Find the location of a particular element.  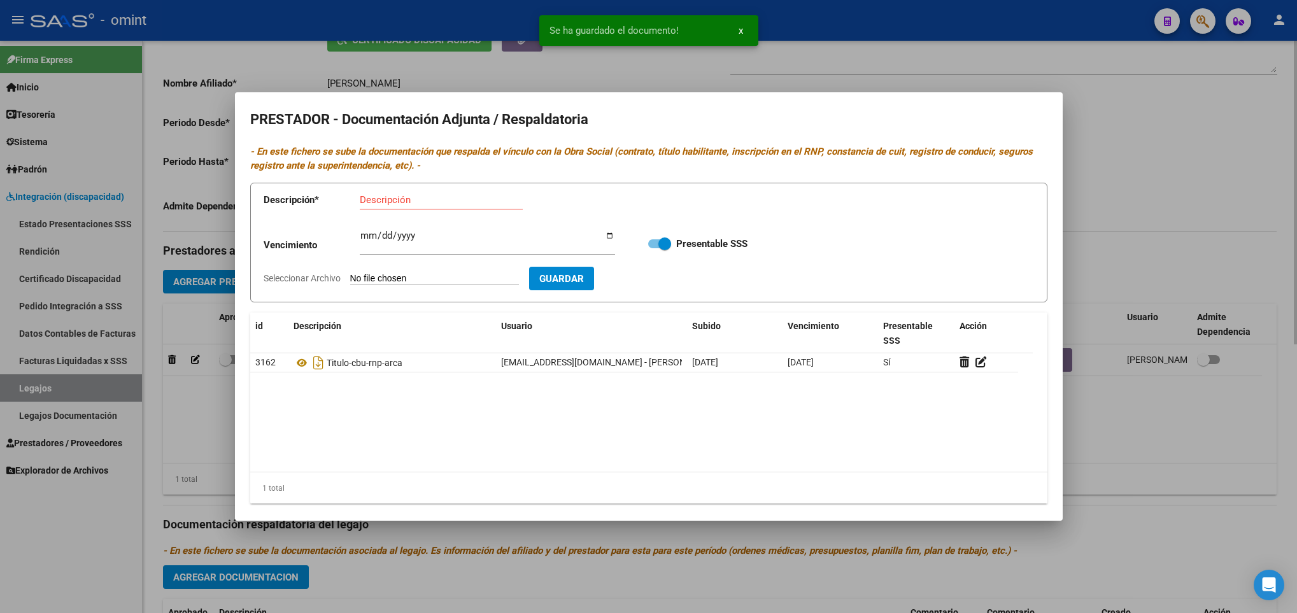

span: Descripción is located at coordinates (317, 326).